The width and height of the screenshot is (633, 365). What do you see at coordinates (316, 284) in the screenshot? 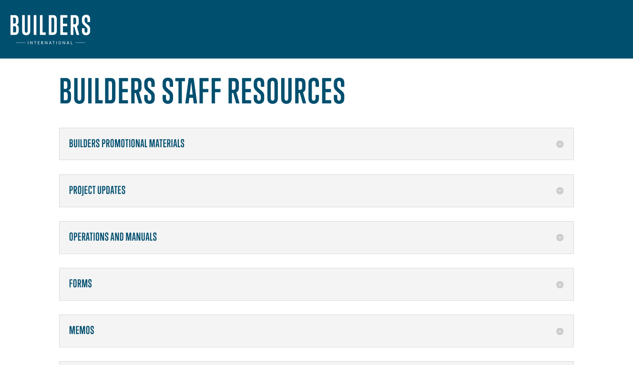
I see `h5: Forms` at bounding box center [316, 284].